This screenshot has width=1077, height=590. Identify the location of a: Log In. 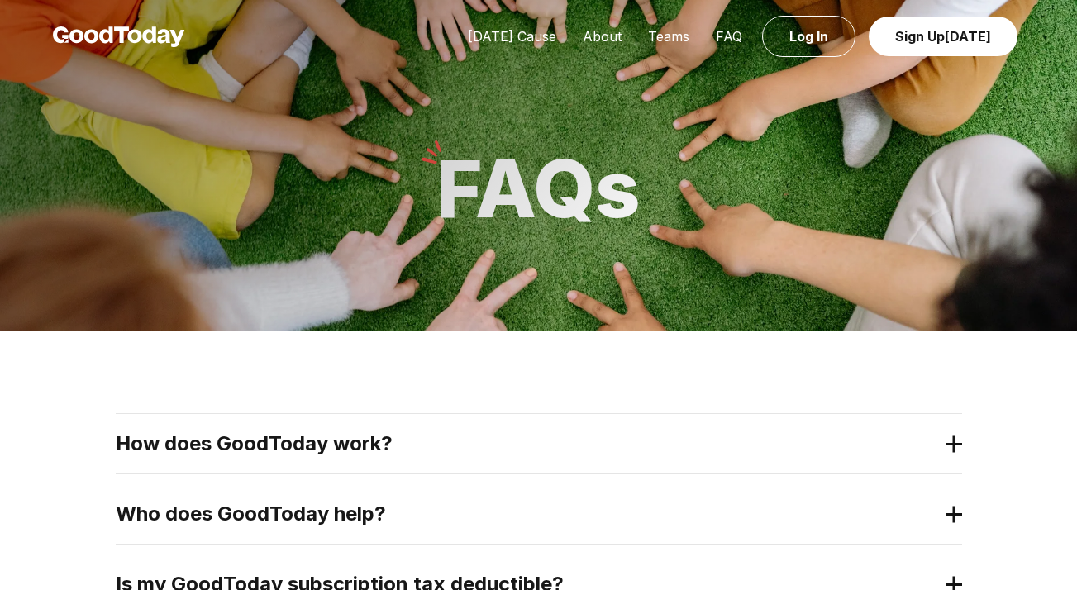
(809, 36).